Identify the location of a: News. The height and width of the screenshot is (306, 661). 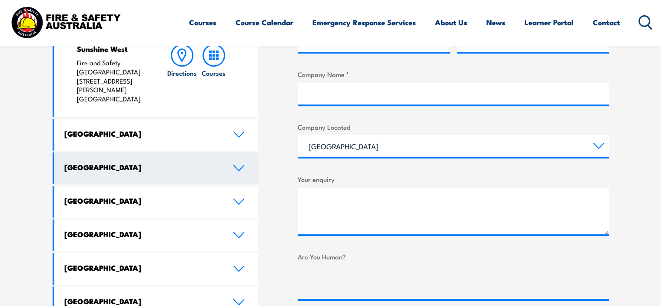
(496, 22).